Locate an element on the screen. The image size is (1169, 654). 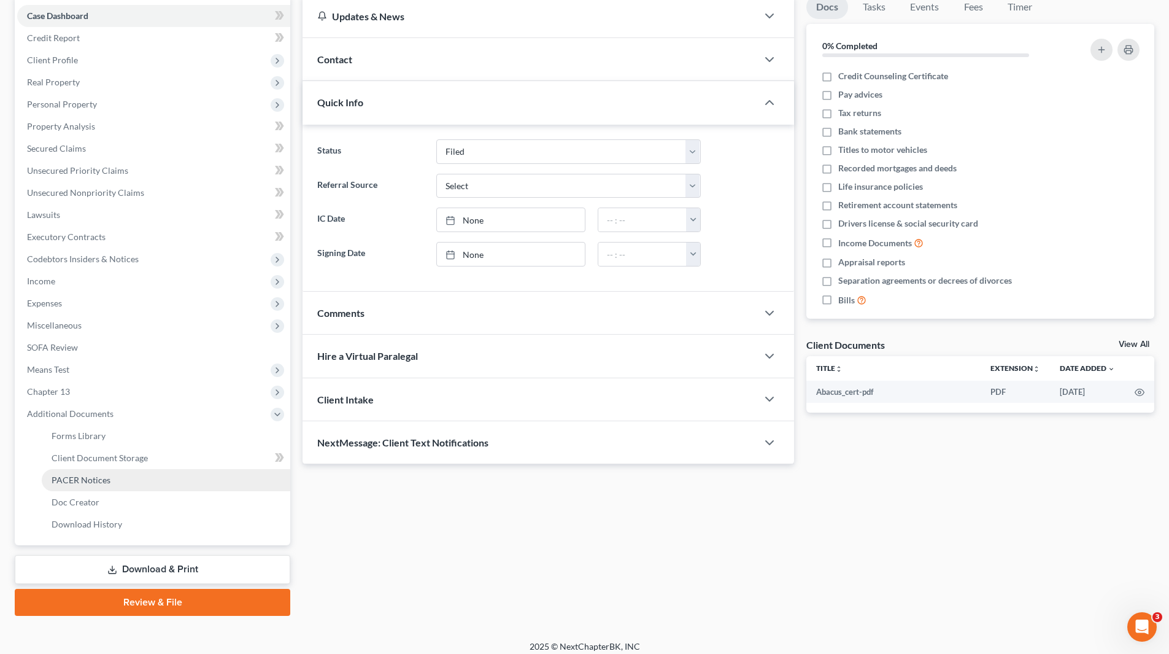
strong: 0% Completed is located at coordinates (850, 45).